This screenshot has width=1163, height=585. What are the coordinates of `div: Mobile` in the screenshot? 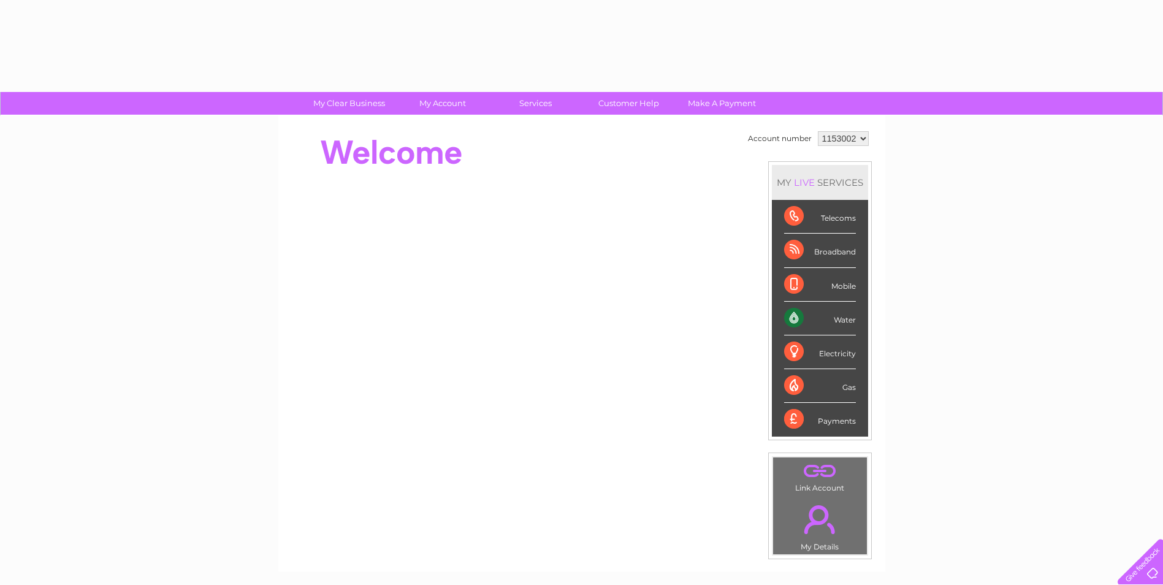 It's located at (820, 284).